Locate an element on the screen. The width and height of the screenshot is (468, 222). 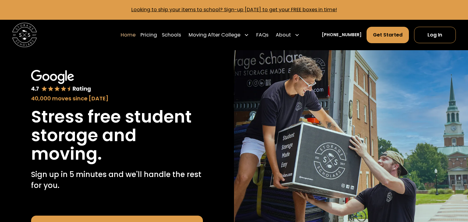
img: Storage Scholars main logo is located at coordinates (24, 35).